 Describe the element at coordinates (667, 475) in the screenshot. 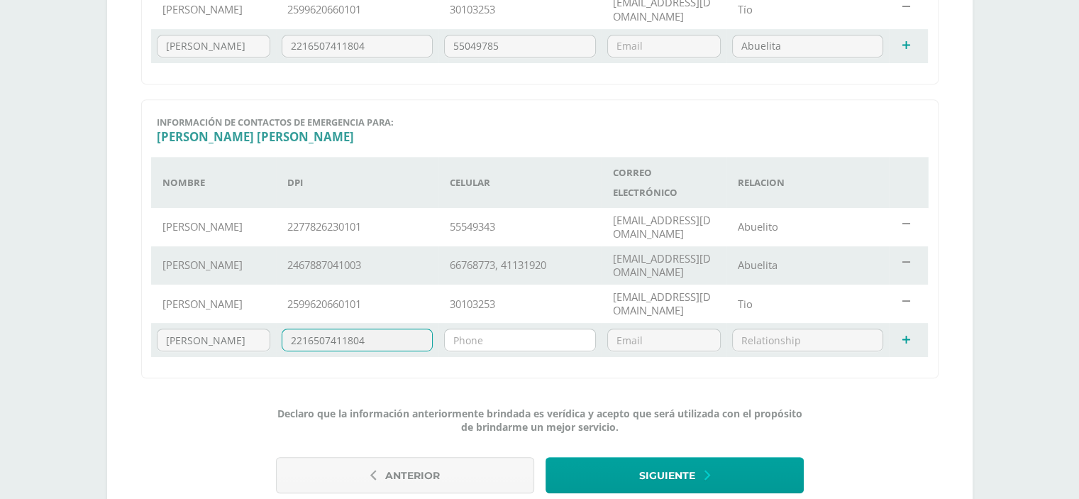

I see `span: Siguiente` at that location.